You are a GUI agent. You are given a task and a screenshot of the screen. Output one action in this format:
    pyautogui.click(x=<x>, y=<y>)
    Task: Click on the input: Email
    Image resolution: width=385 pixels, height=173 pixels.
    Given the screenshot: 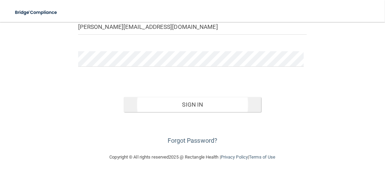 What is the action you would take?
    pyautogui.click(x=193, y=27)
    